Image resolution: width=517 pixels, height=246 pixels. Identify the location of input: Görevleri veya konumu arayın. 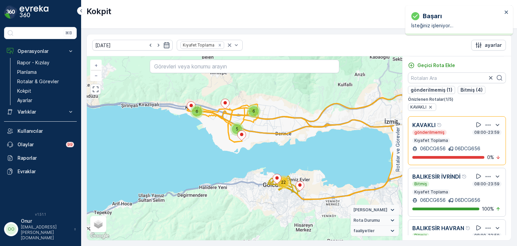
(244, 66).